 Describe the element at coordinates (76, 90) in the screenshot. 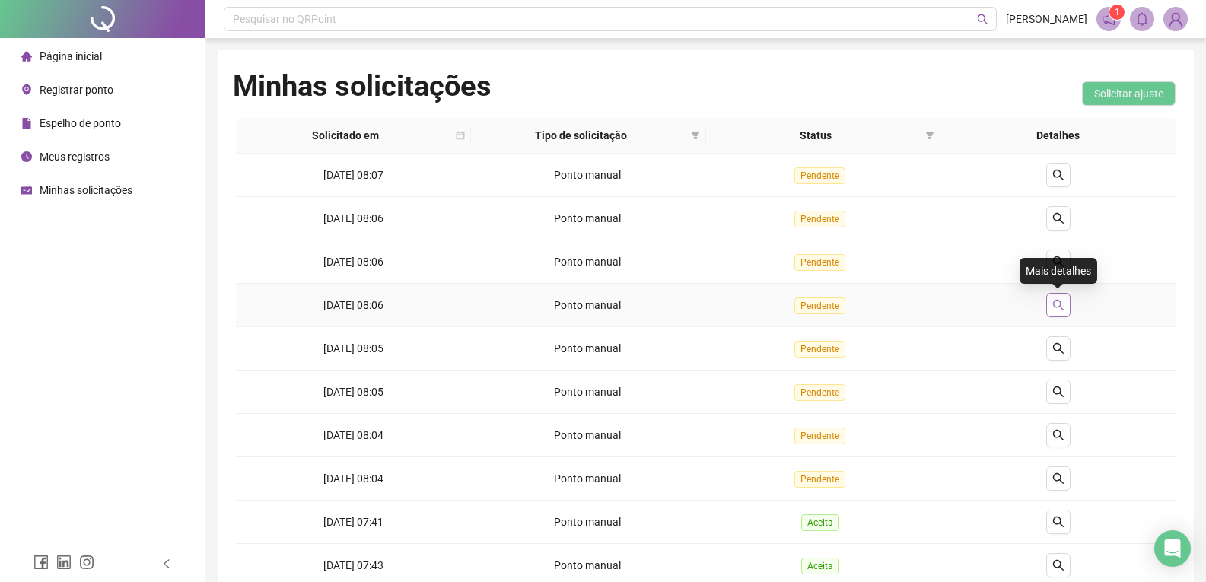

I see `span: Registrar ponto` at that location.